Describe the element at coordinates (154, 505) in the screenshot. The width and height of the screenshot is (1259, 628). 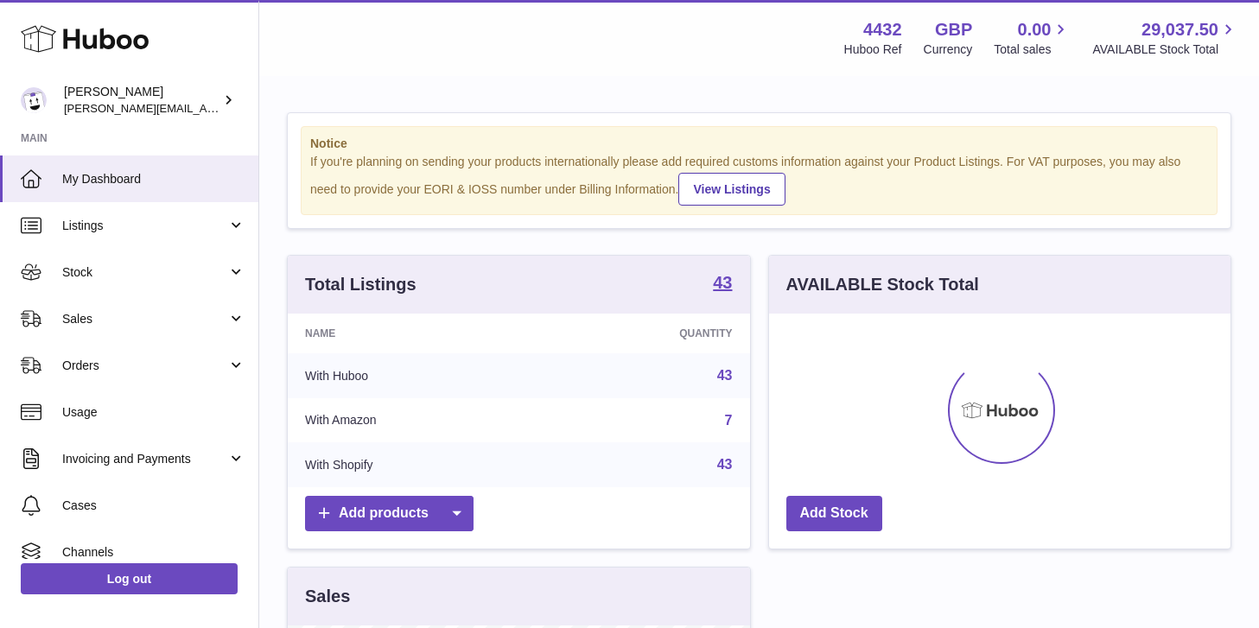
I see `span: Cases` at that location.